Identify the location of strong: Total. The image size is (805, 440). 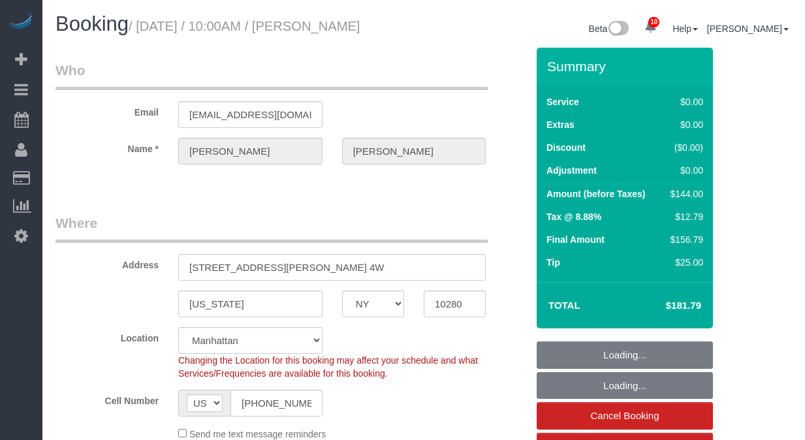
(564, 305).